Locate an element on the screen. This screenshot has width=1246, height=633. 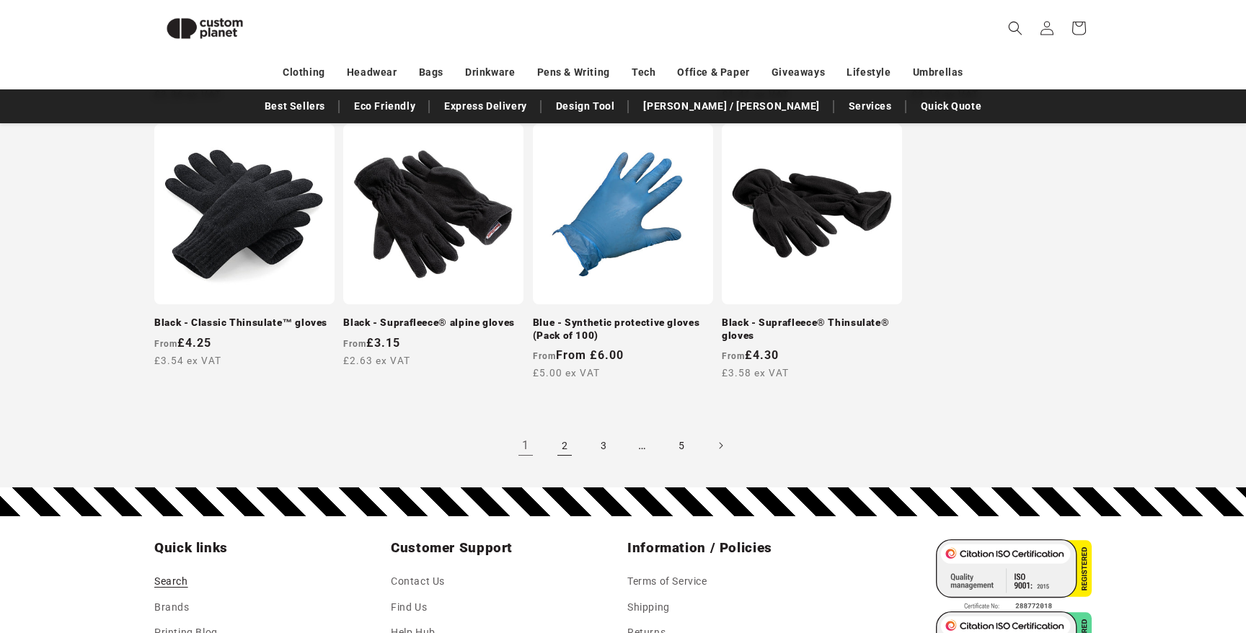
a: Eco Friendly is located at coordinates (384, 106).